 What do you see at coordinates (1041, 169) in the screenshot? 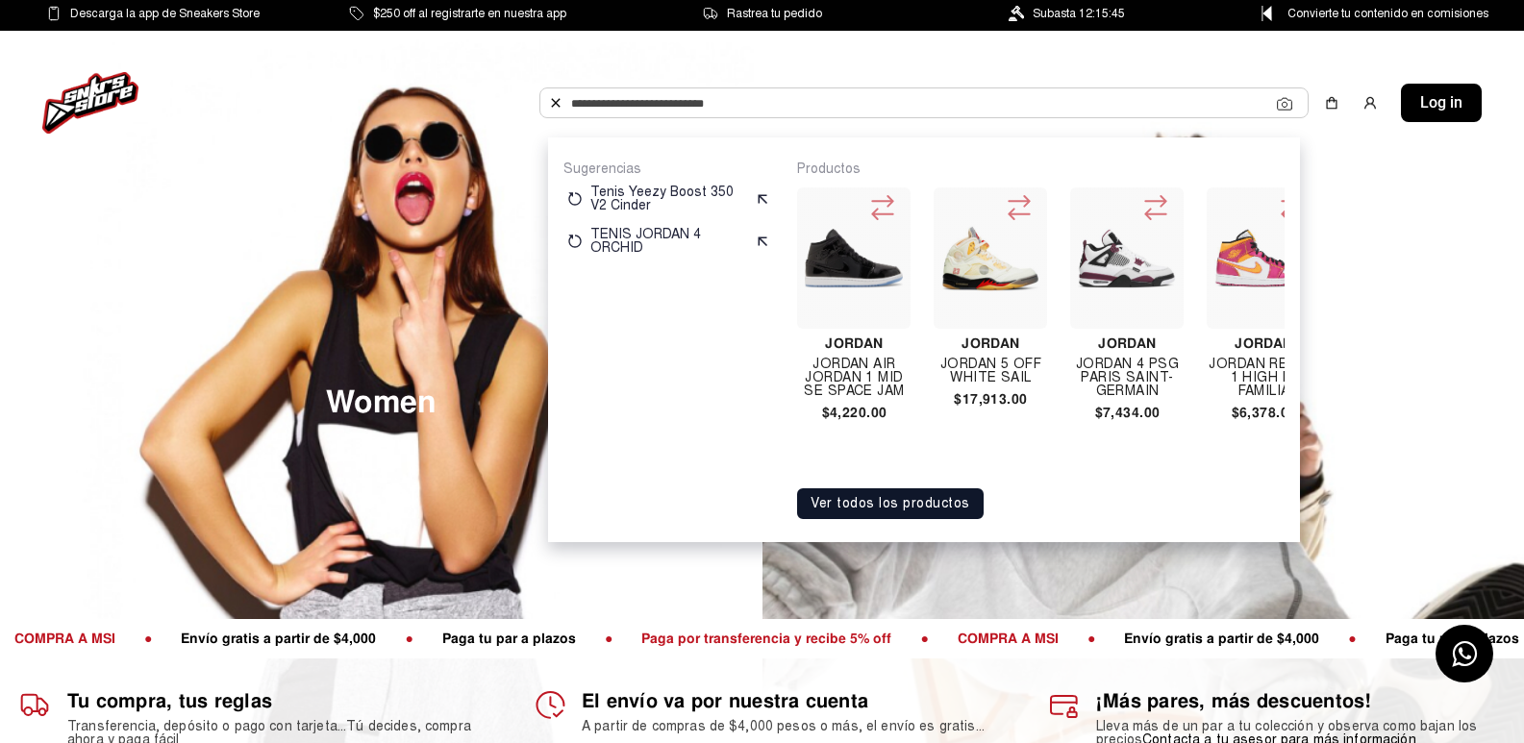
I see `p: Productos` at bounding box center [1041, 169].